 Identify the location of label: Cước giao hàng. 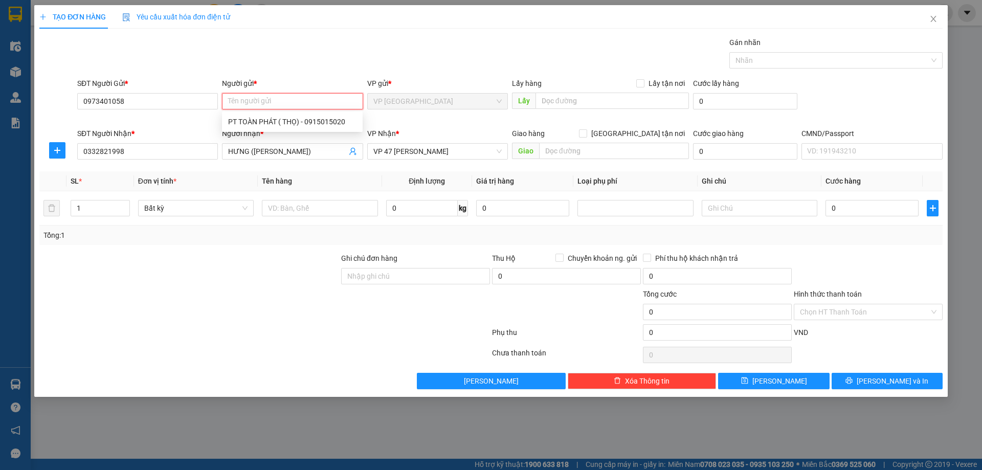
(718, 133).